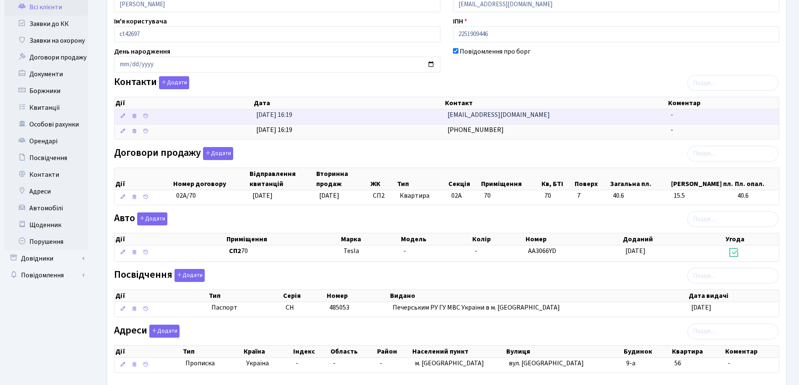  I want to click on span: 02А/70, so click(186, 196).